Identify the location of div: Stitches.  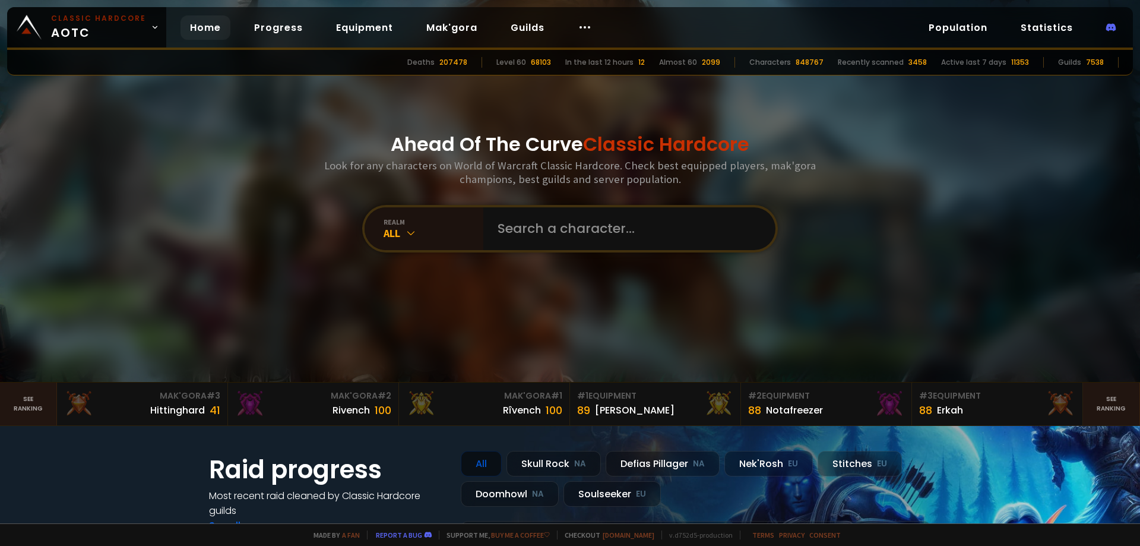
(860, 463).